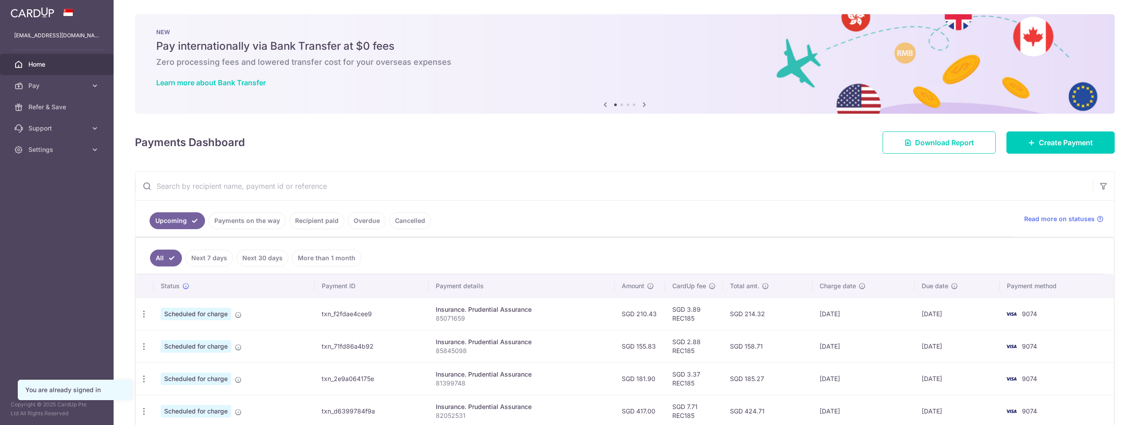 This screenshot has width=1136, height=425. What do you see at coordinates (768, 313) in the screenshot?
I see `td: SGD 214.32` at bounding box center [768, 313].